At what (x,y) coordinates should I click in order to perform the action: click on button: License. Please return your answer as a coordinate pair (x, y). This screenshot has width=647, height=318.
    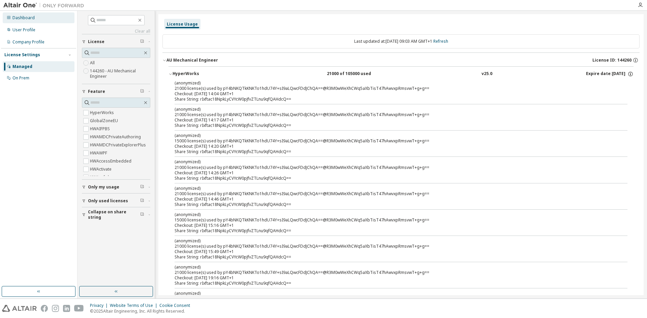
    Looking at the image, I should click on (116, 42).